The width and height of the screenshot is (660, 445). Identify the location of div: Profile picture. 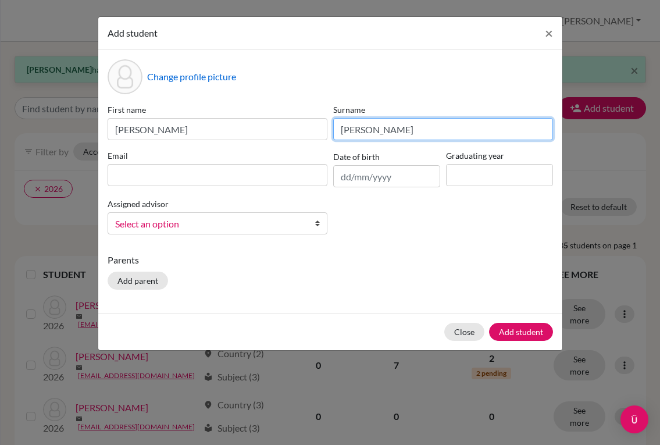
(125, 77).